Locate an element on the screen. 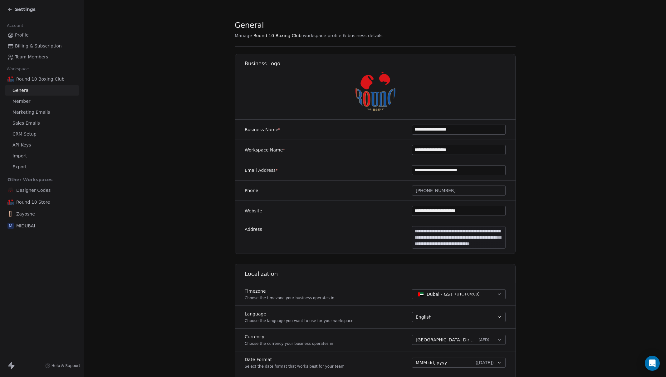 This screenshot has height=377, width=666. label: Currency is located at coordinates (289, 337).